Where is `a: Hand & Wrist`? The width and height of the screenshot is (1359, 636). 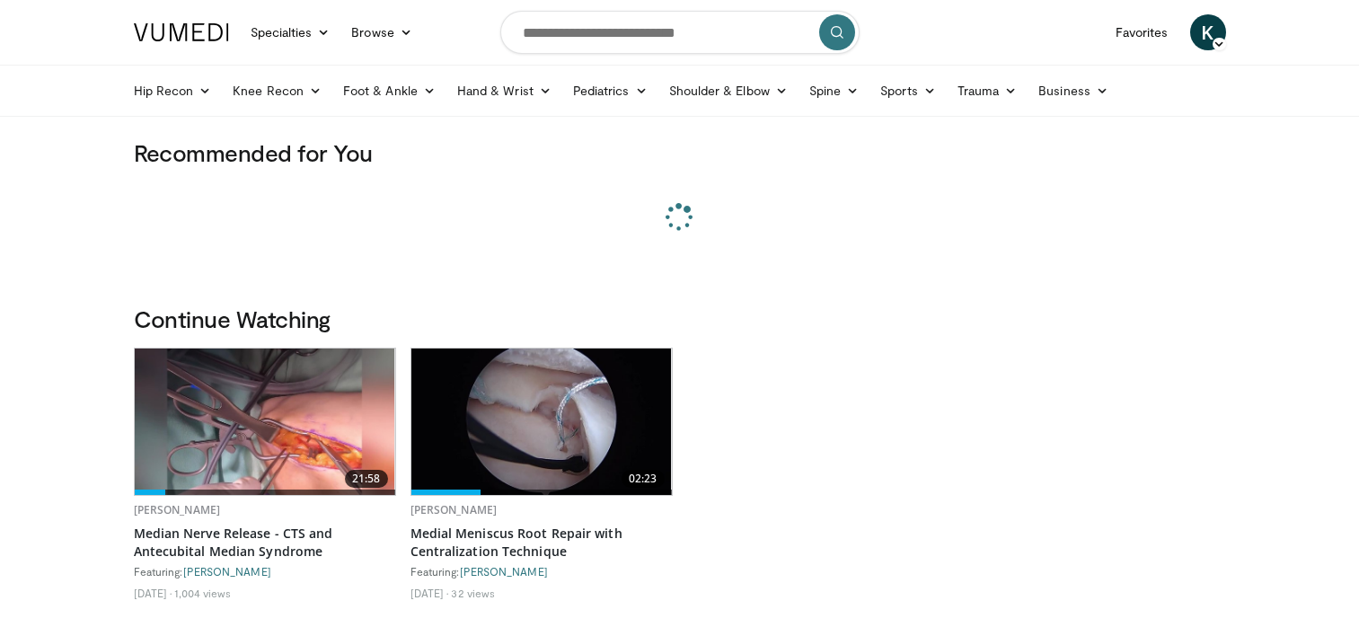
a: Hand & Wrist is located at coordinates (504, 91).